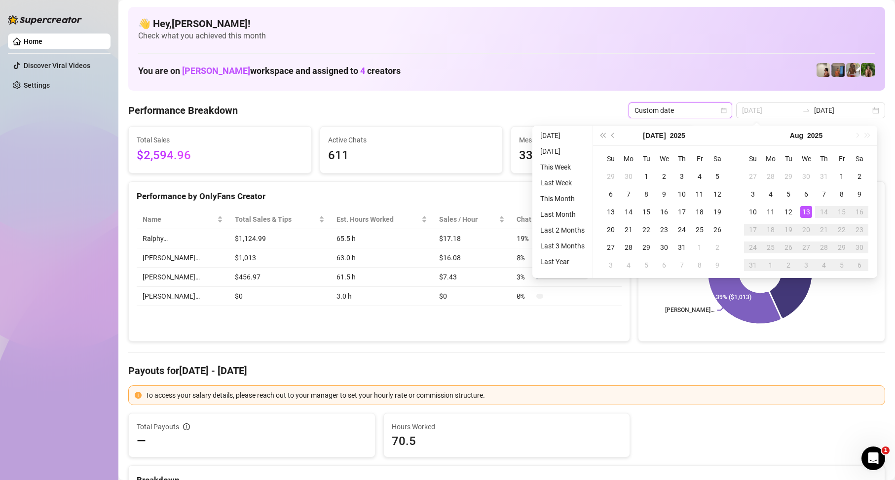  I want to click on td: 2025-08-02, so click(859, 177).